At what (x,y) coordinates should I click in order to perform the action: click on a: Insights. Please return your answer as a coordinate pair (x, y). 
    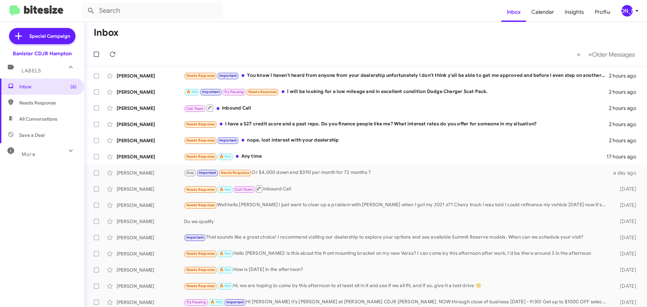
    Looking at the image, I should click on (574, 12).